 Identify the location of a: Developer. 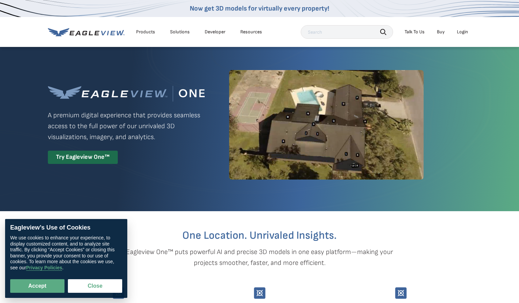
(215, 32).